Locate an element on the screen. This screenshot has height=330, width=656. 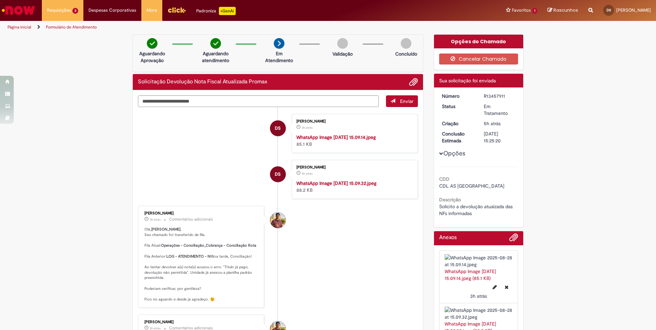
span: 3 is located at coordinates (75, 11).